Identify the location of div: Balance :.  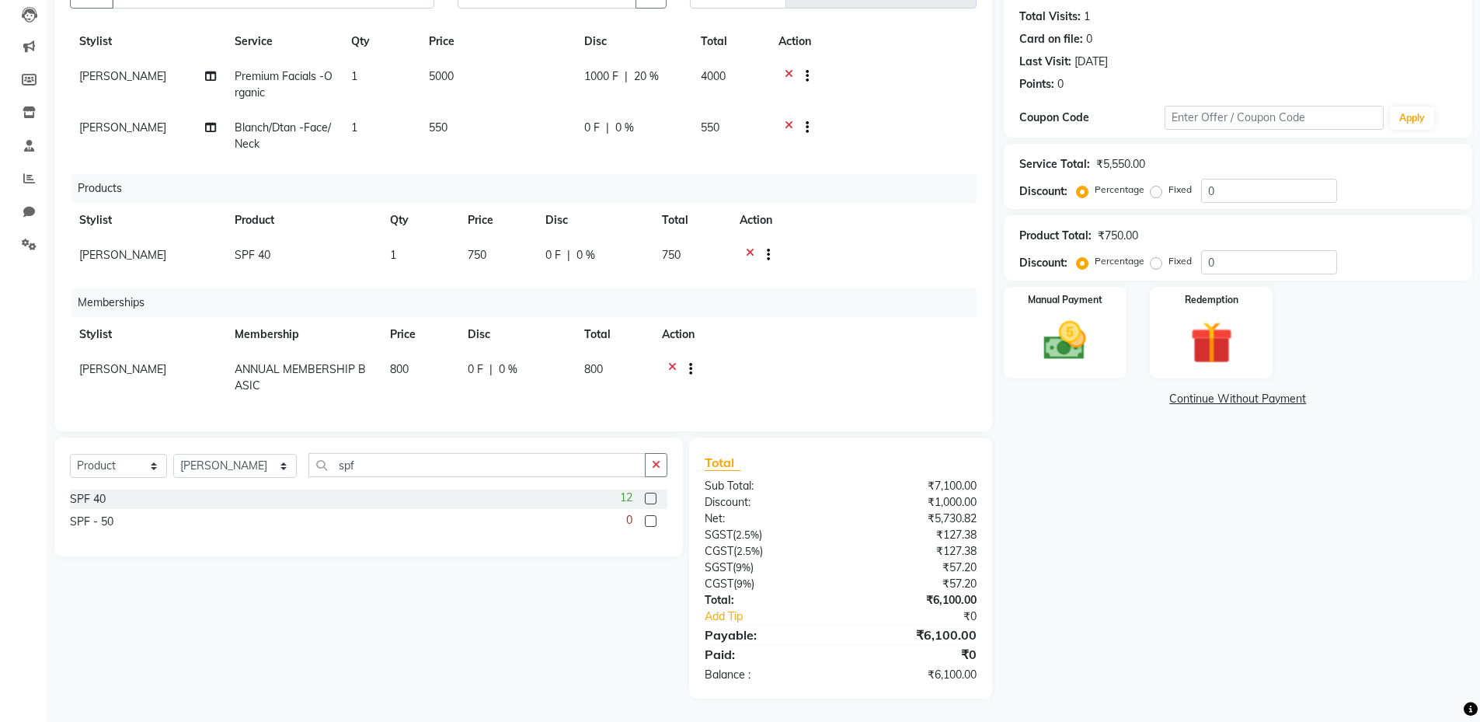
(767, 674).